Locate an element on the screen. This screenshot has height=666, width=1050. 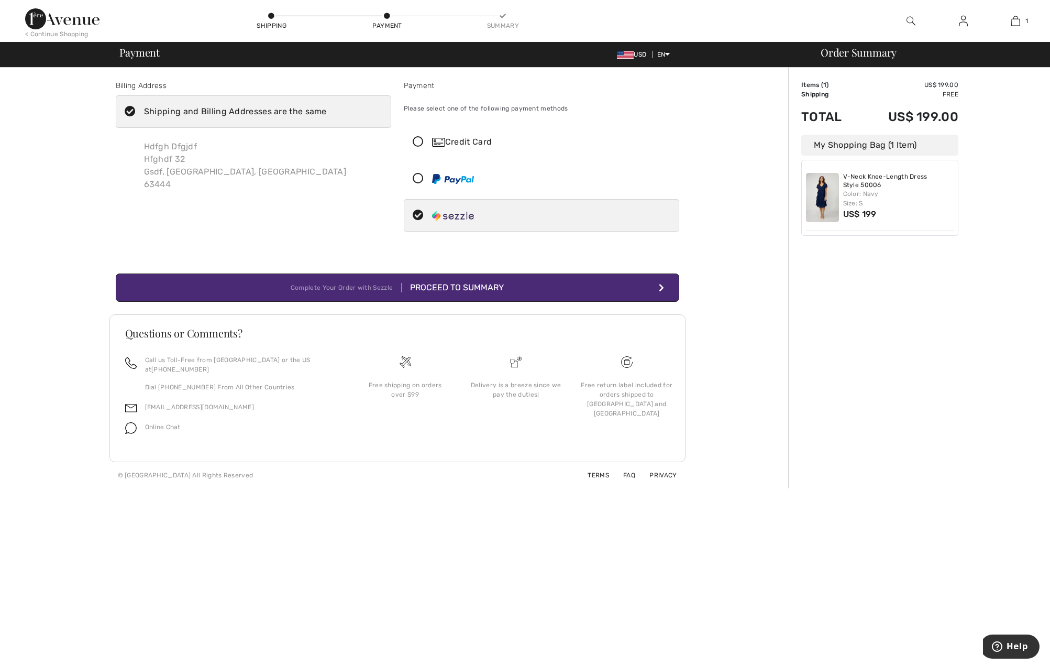
a: 1 is located at coordinates (1015, 21).